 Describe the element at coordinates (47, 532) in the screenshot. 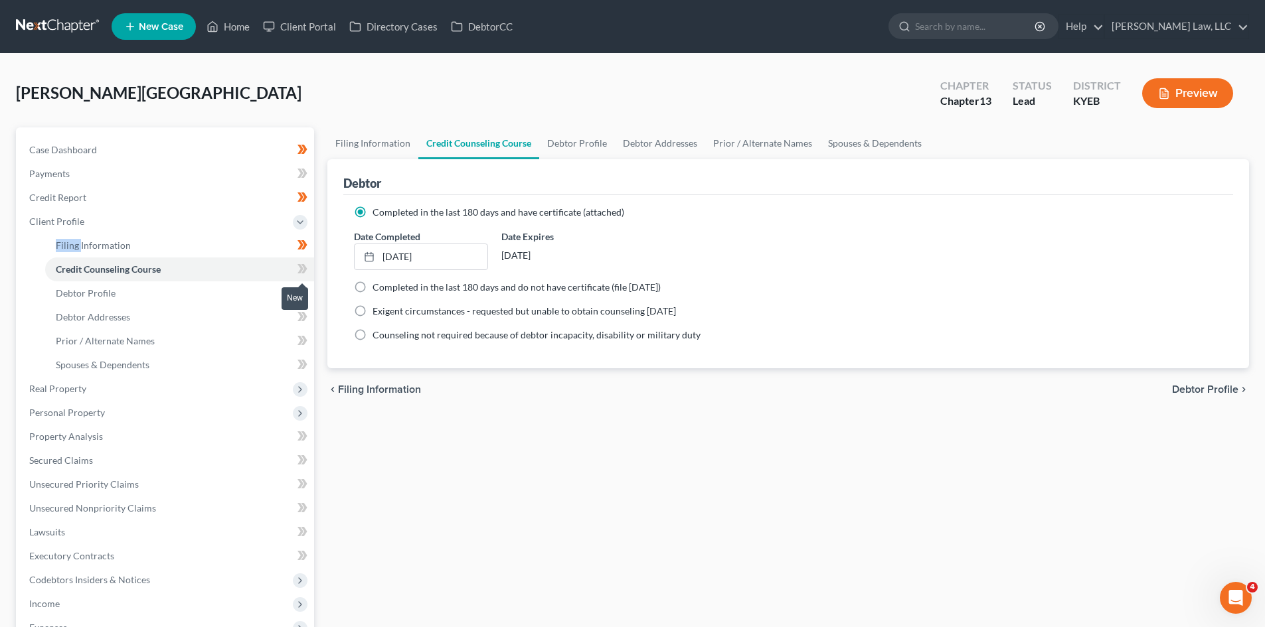

I see `span: Lawsuits` at that location.